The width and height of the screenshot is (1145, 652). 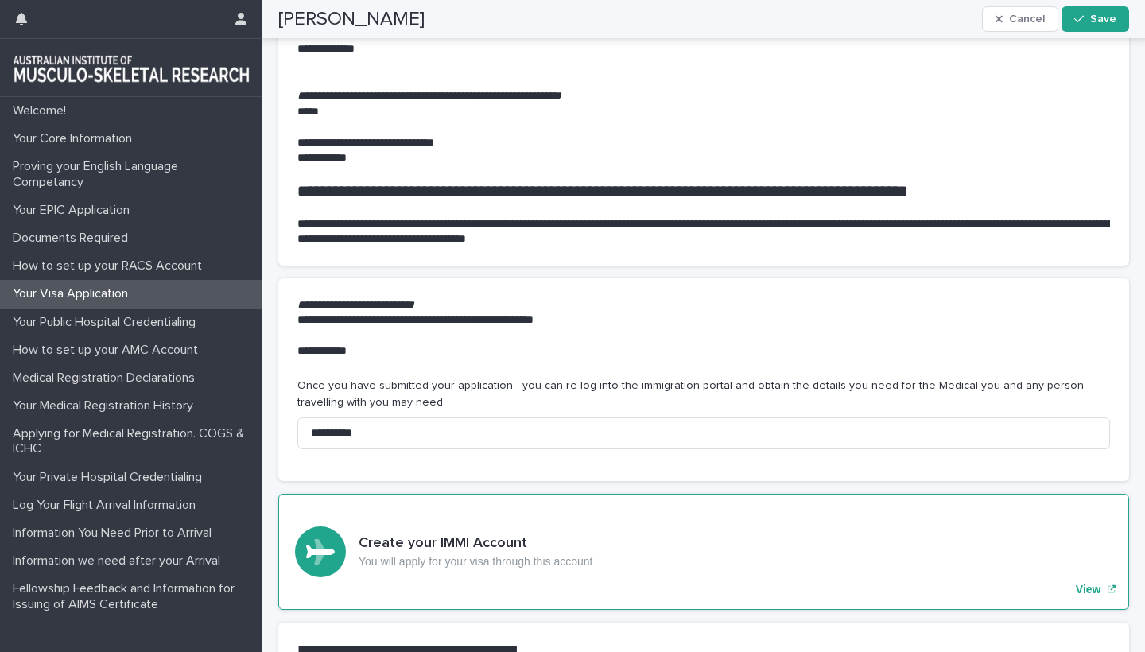 I want to click on p: Information You Need Prior to Arrival, so click(x=115, y=533).